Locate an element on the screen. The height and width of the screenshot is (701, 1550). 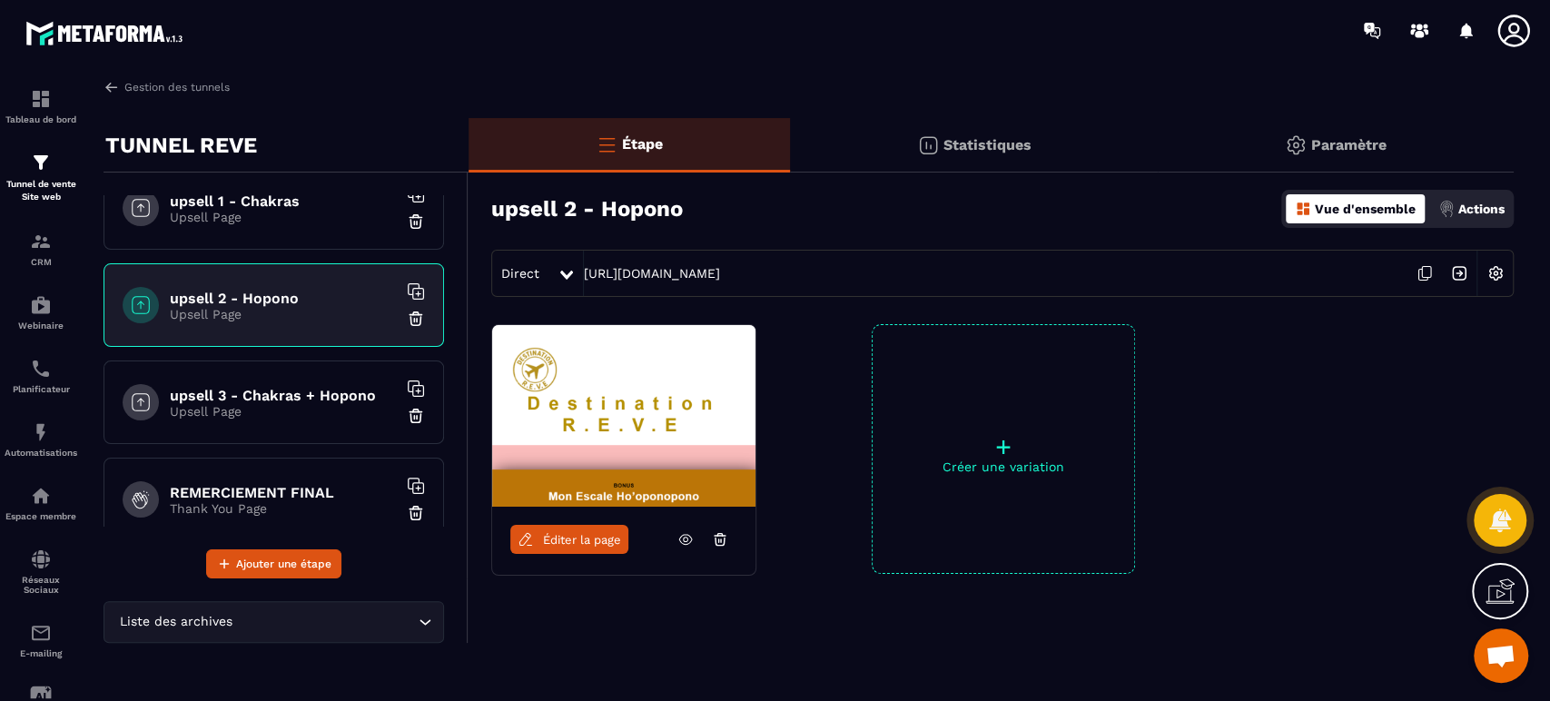
p: Tableau de bord is located at coordinates (41, 119).